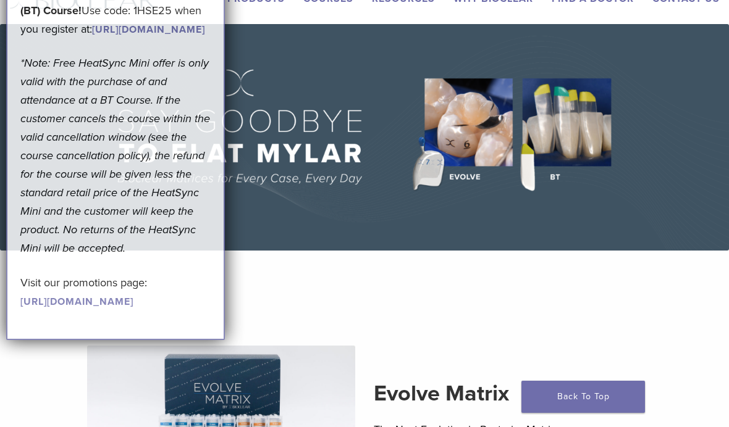 The width and height of the screenshot is (729, 427). I want to click on h2: Evolve Matrix, so click(508, 394).